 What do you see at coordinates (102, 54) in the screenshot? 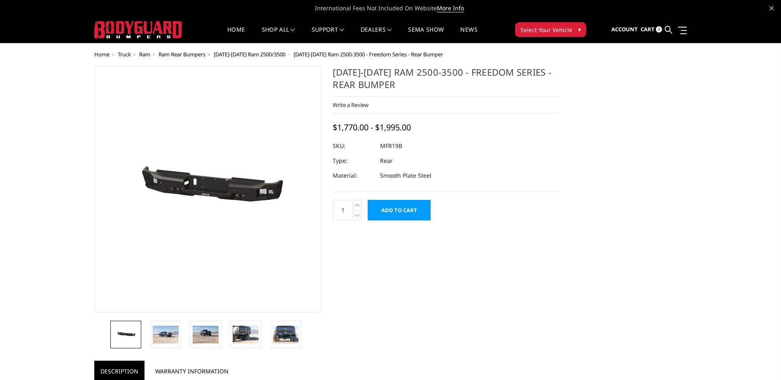
I see `span: Home` at bounding box center [102, 54].